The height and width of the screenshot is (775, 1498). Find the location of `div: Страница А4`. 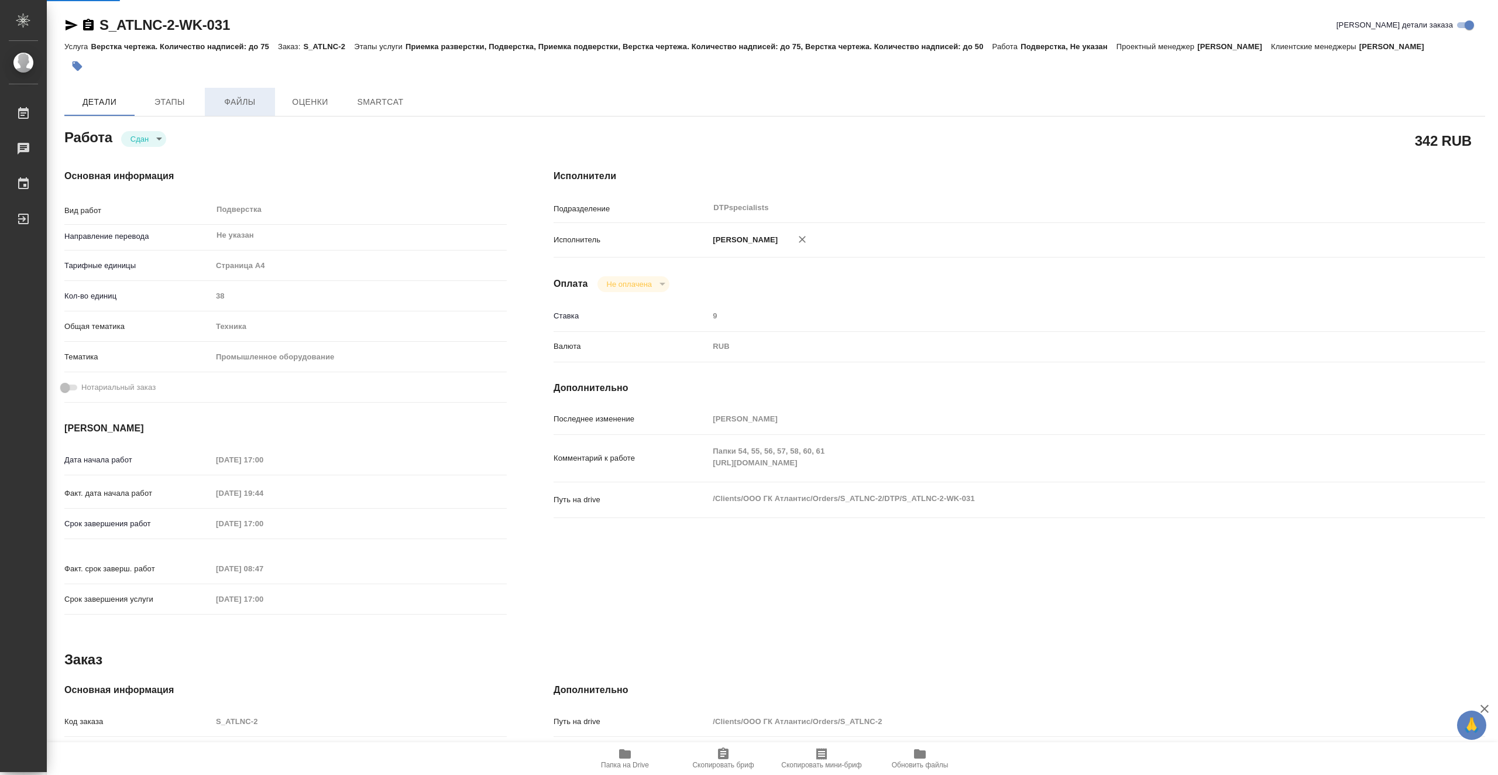

div: Страница А4 is located at coordinates (359, 266).